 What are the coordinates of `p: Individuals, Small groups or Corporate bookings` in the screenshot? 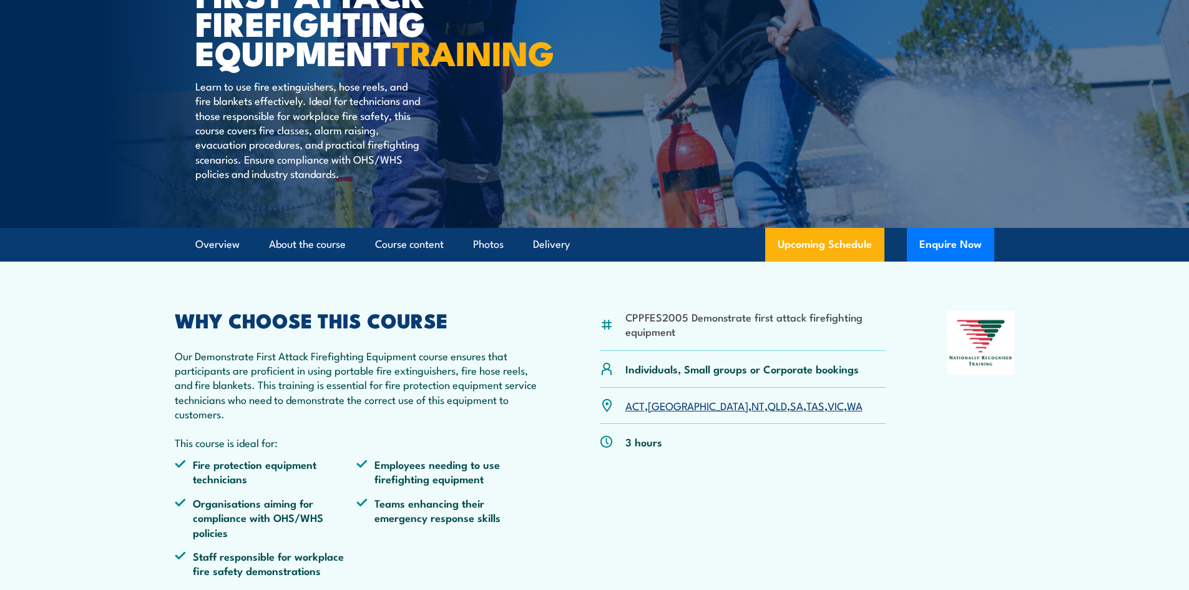 It's located at (742, 368).